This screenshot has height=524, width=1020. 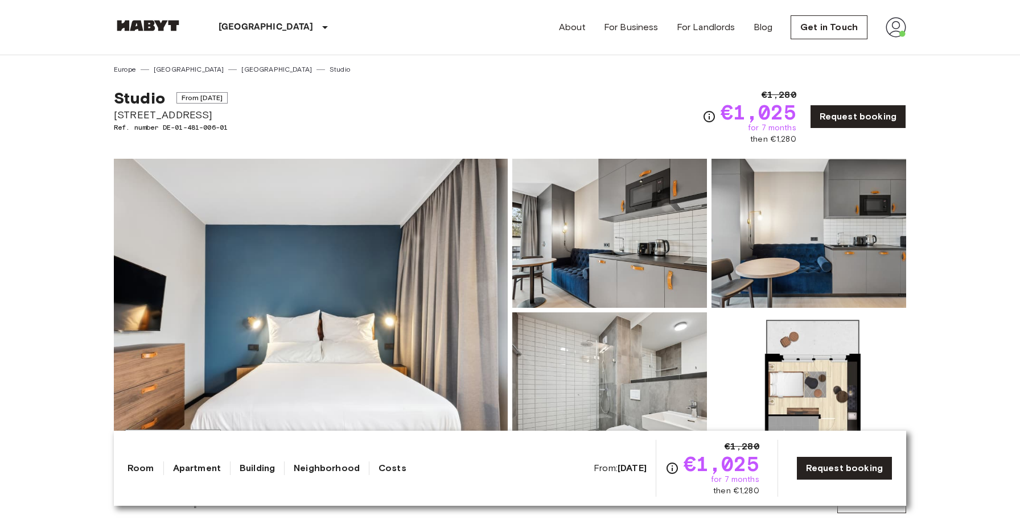 What do you see at coordinates (896, 27) in the screenshot?
I see `img: avatar` at bounding box center [896, 27].